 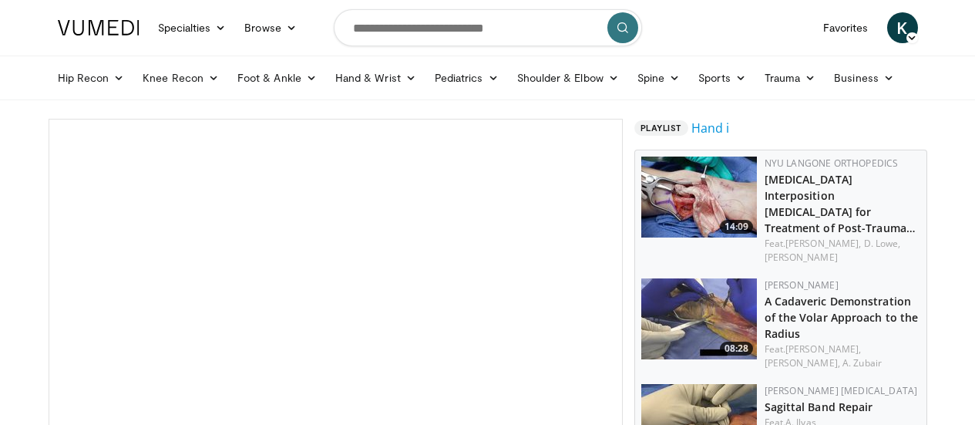 I want to click on a: Shoulder & Elbow, so click(x=568, y=78).